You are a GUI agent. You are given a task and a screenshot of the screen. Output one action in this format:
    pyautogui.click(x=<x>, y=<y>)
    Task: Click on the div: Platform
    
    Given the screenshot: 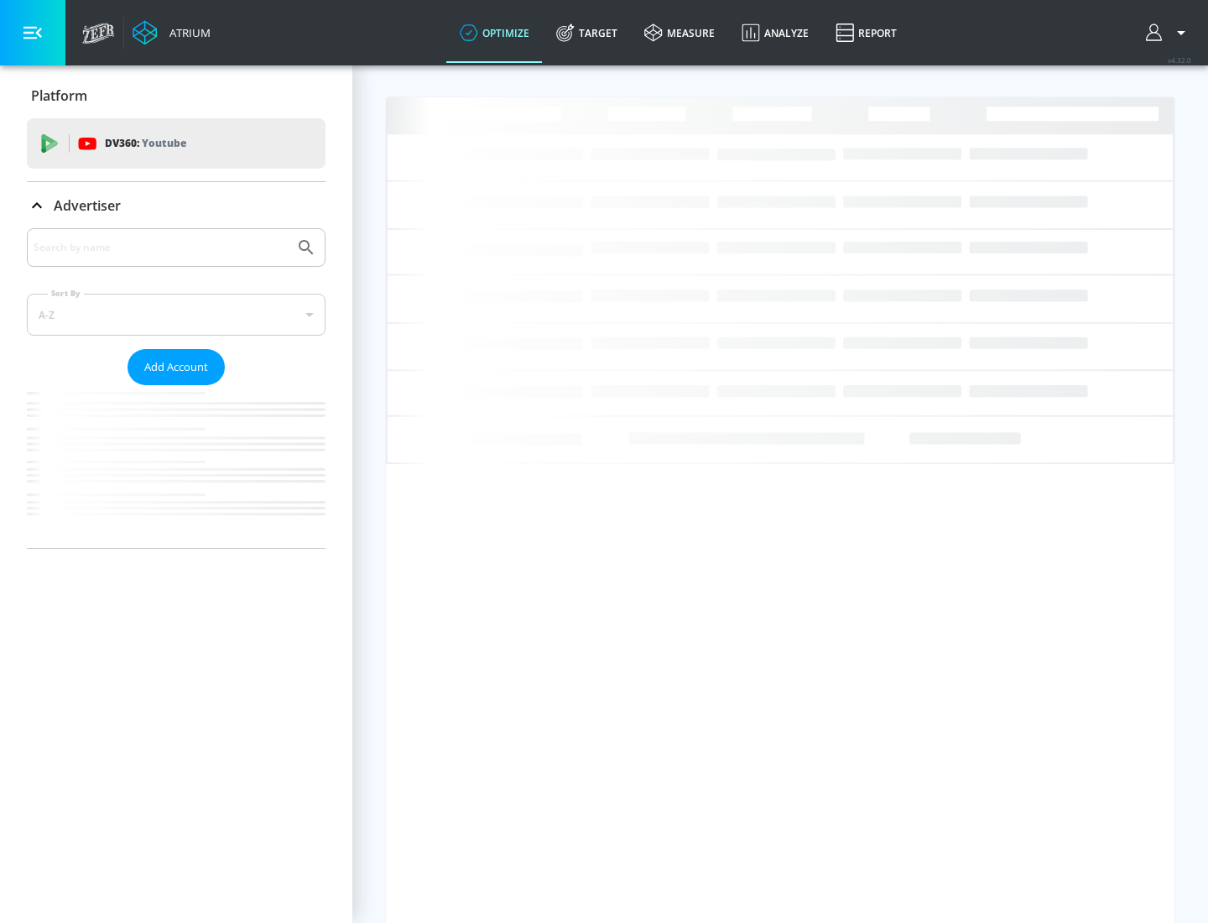 What is the action you would take?
    pyautogui.click(x=176, y=96)
    